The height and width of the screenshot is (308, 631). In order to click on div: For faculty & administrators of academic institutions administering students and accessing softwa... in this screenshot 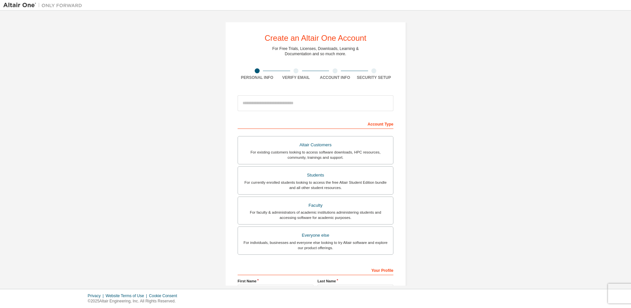, I will do `click(316, 215)`.